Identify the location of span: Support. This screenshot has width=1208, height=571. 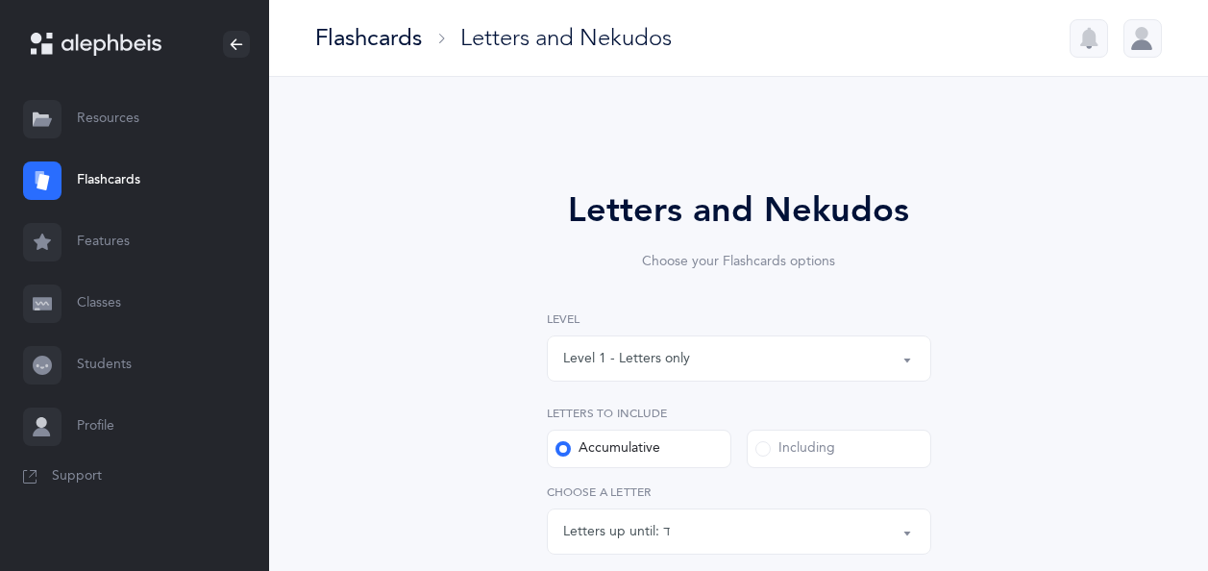
(77, 476).